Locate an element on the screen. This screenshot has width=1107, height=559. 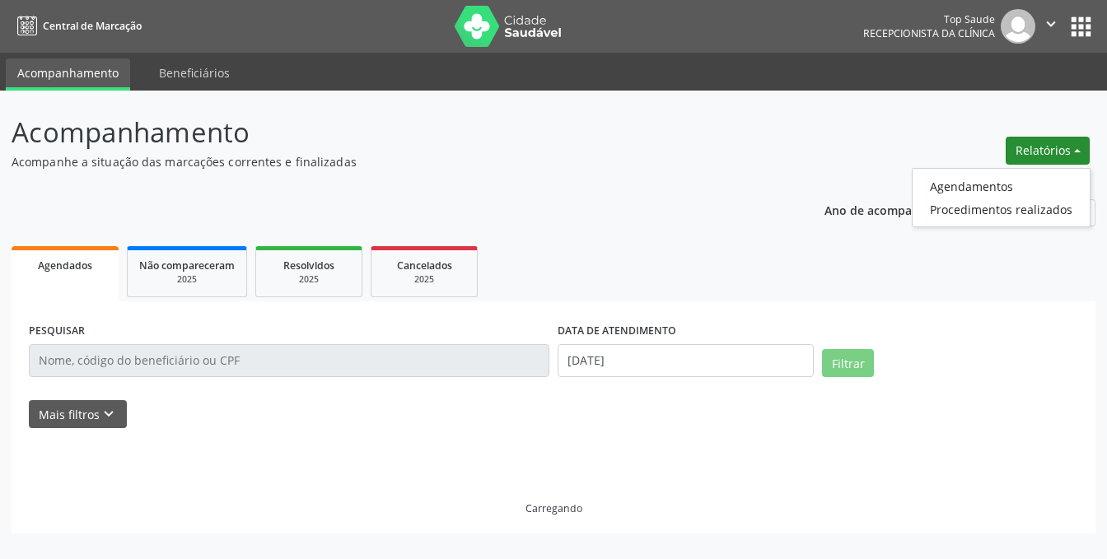
div: Carregando is located at coordinates (554, 508).